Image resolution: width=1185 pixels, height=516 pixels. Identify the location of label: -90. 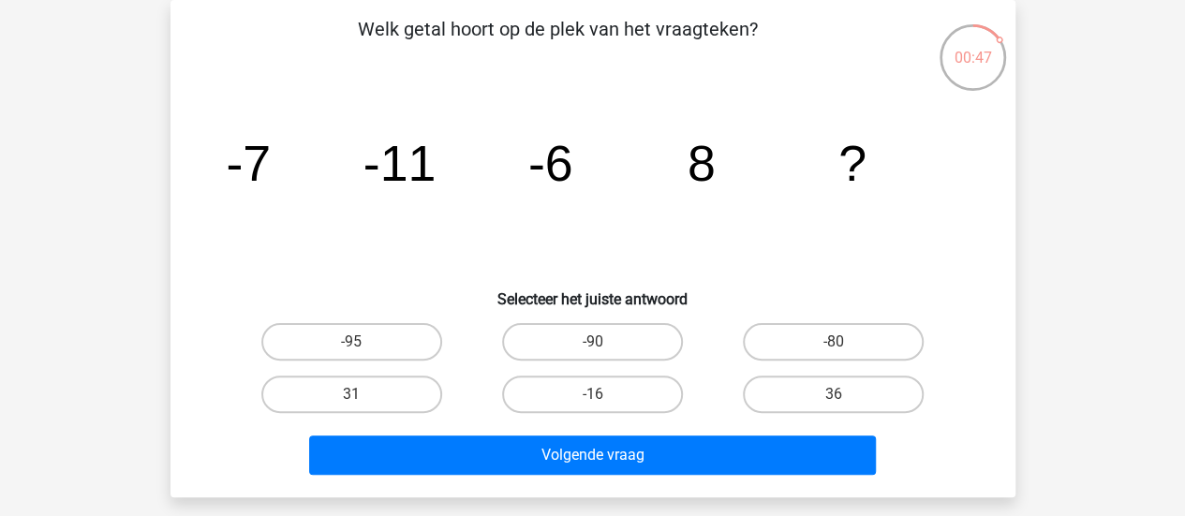
(592, 342).